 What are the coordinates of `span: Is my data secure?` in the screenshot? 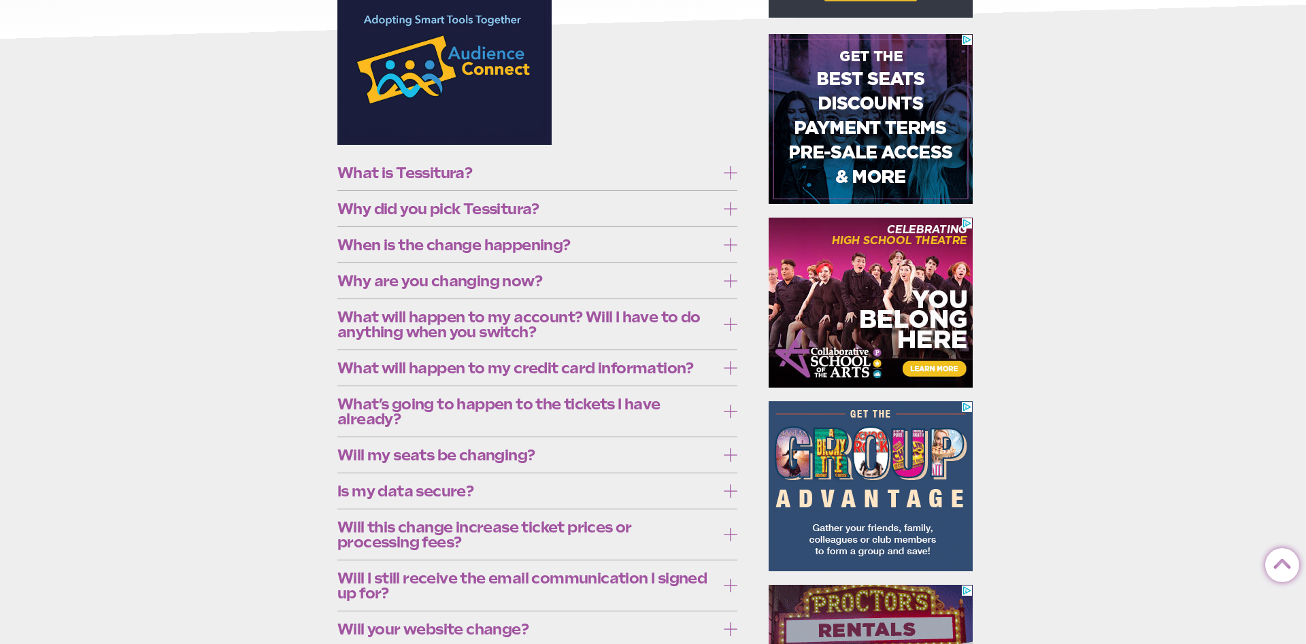 It's located at (526, 491).